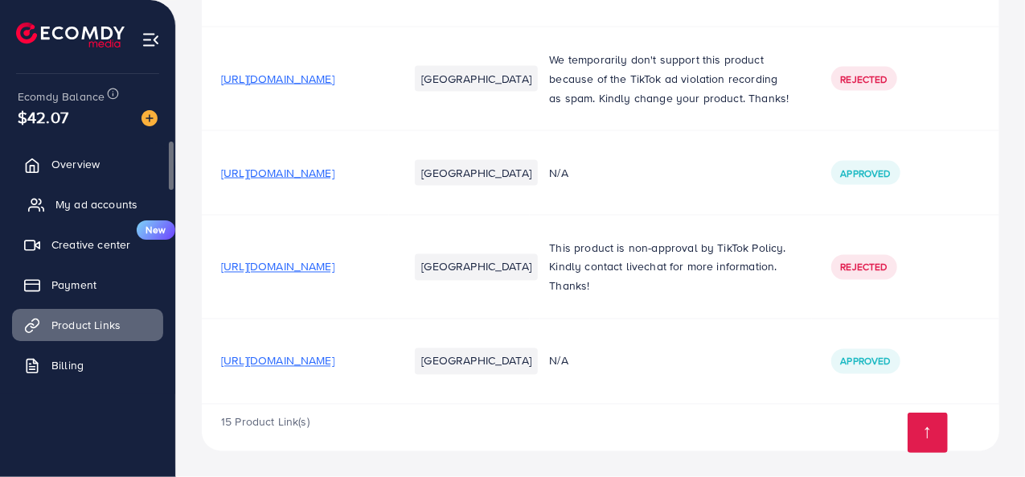 The height and width of the screenshot is (477, 1025). Describe the element at coordinates (76, 164) in the screenshot. I see `span: Overview` at that location.